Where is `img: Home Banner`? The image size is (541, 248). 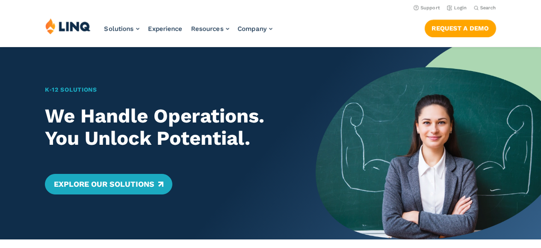
img: Home Banner is located at coordinates (428, 143).